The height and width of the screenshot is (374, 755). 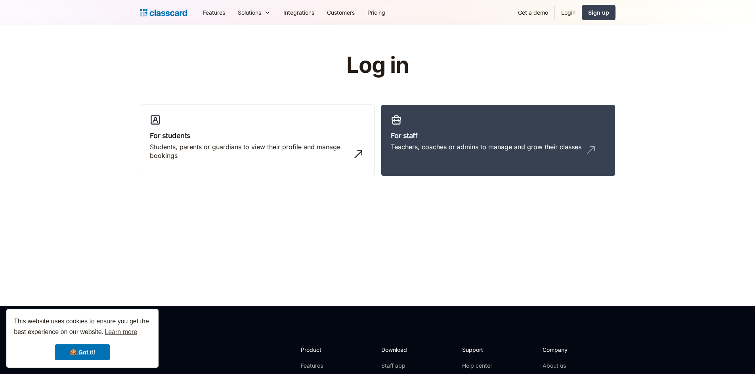 I want to click on a: Help center, so click(x=478, y=366).